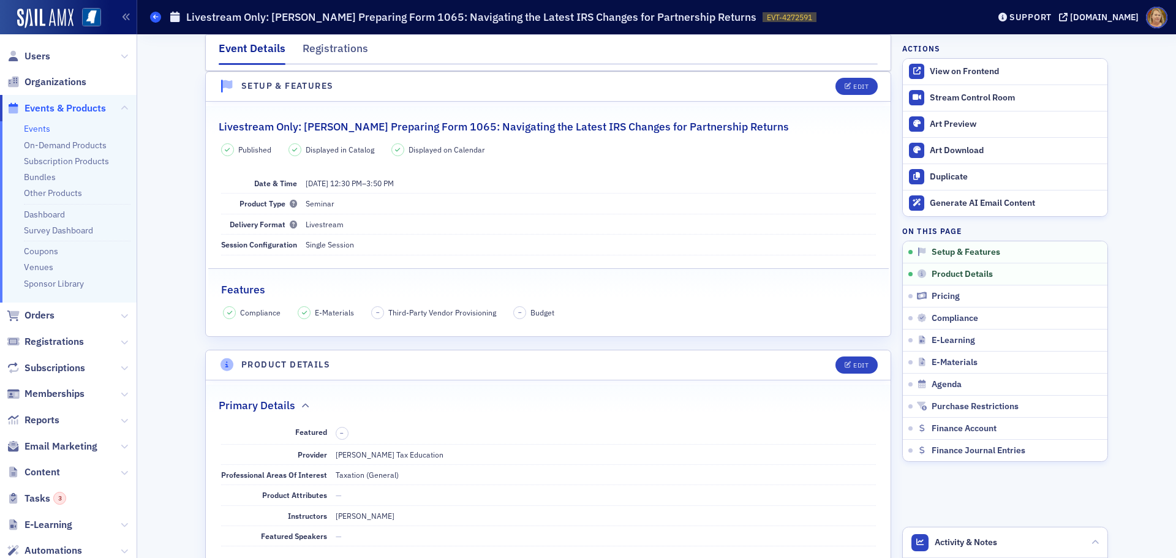 The image size is (1176, 558). Describe the element at coordinates (308, 516) in the screenshot. I see `span: Instructors` at that location.